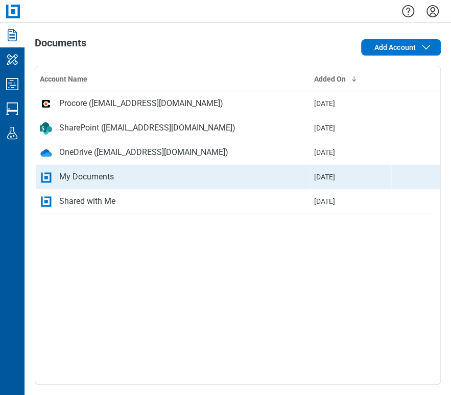 The width and height of the screenshot is (451, 395). Describe the element at coordinates (86, 177) in the screenshot. I see `div: My Documents` at that location.